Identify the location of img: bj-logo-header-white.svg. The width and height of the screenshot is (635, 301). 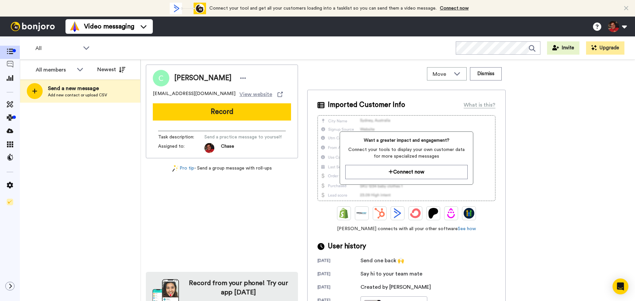
(33, 26).